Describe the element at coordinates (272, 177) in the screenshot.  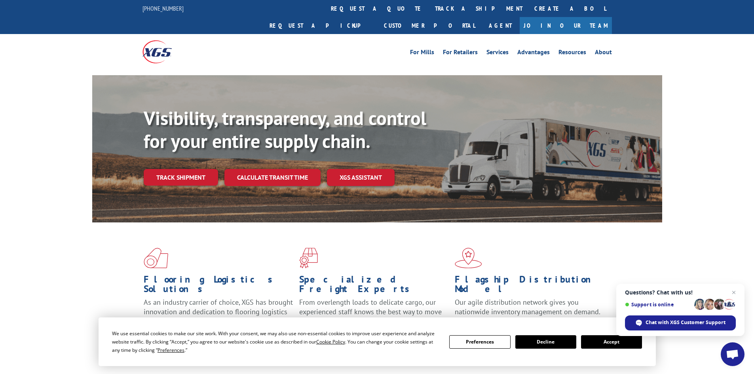
I see `a: Calculate transit time` at that location.